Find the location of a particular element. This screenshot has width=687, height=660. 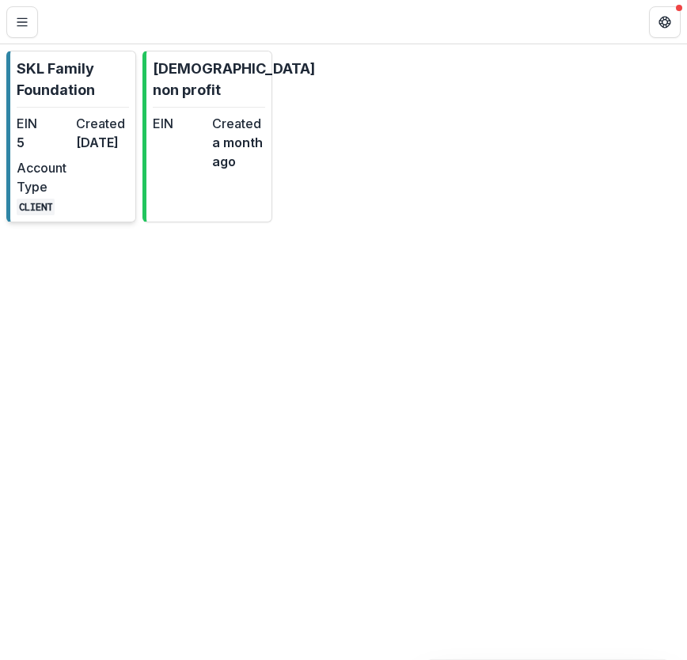

dd: a month ago is located at coordinates (238, 152).